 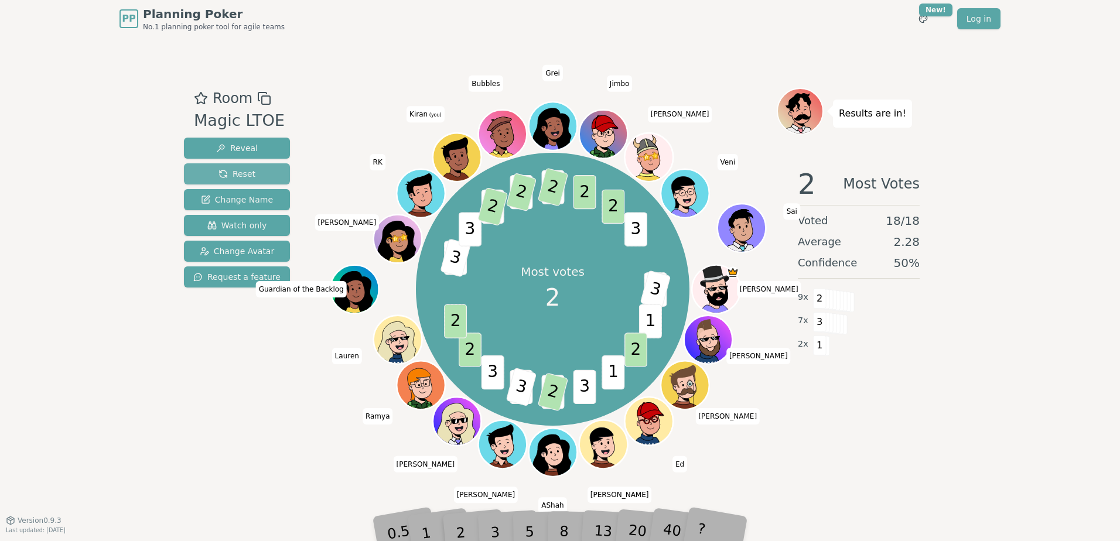 What do you see at coordinates (803, 321) in the screenshot?
I see `span: 7 x` at bounding box center [803, 321].